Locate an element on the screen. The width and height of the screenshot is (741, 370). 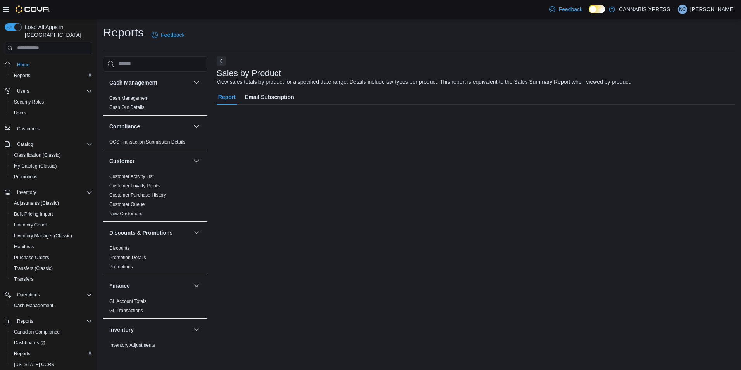
button: Home is located at coordinates (48, 64).